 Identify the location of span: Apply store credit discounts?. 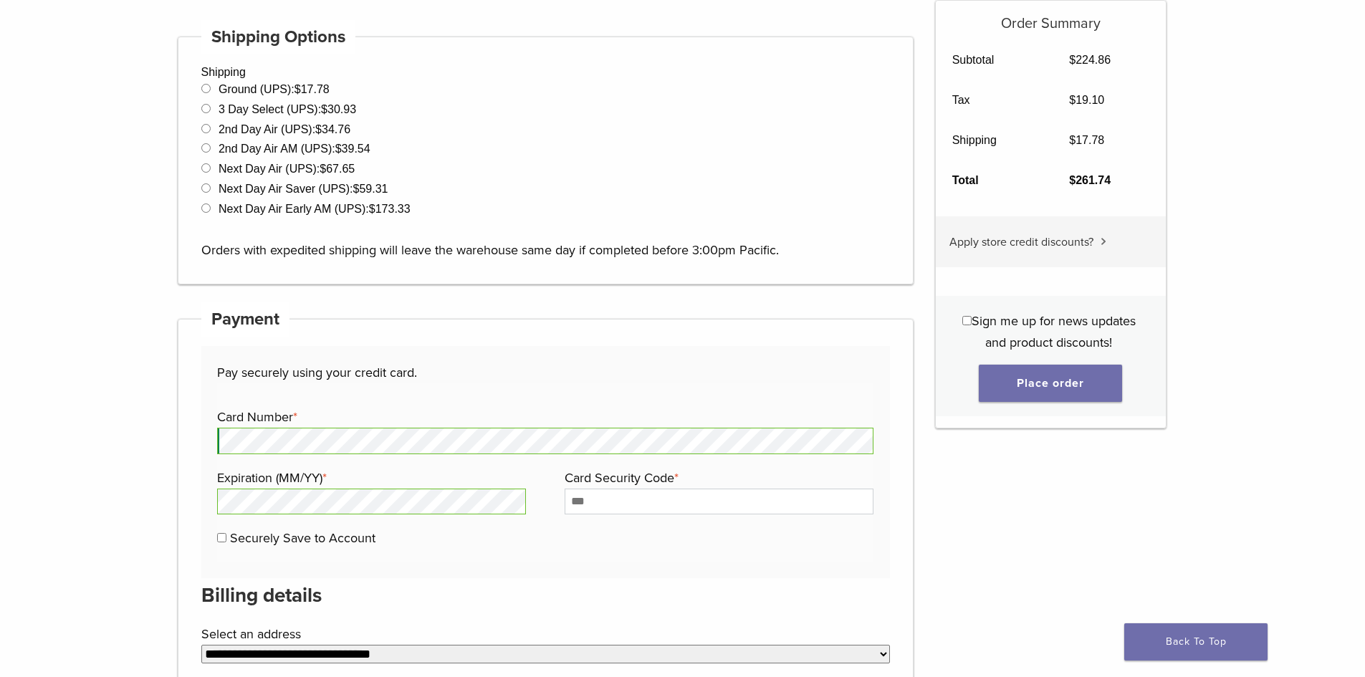
(1021, 242).